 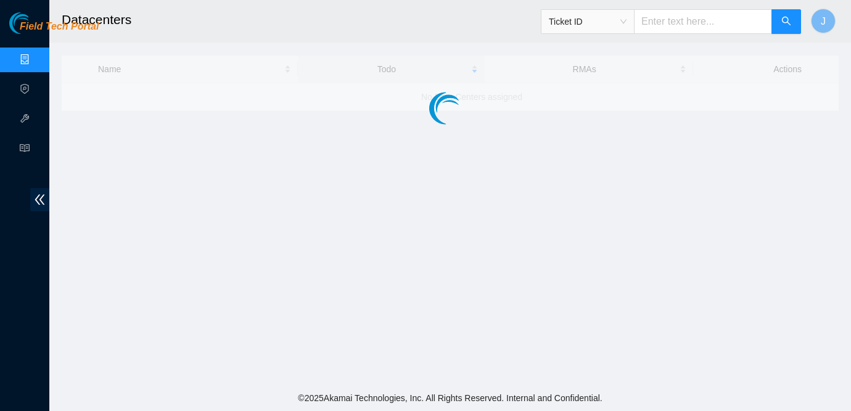 What do you see at coordinates (39, 199) in the screenshot?
I see `span: double-left` at bounding box center [39, 199].